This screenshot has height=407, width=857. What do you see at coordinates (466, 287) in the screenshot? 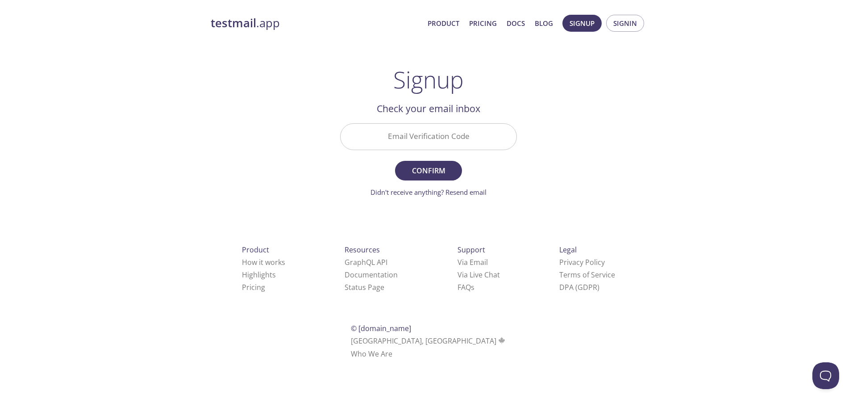
I see `a: FAQ` at bounding box center [466, 287].